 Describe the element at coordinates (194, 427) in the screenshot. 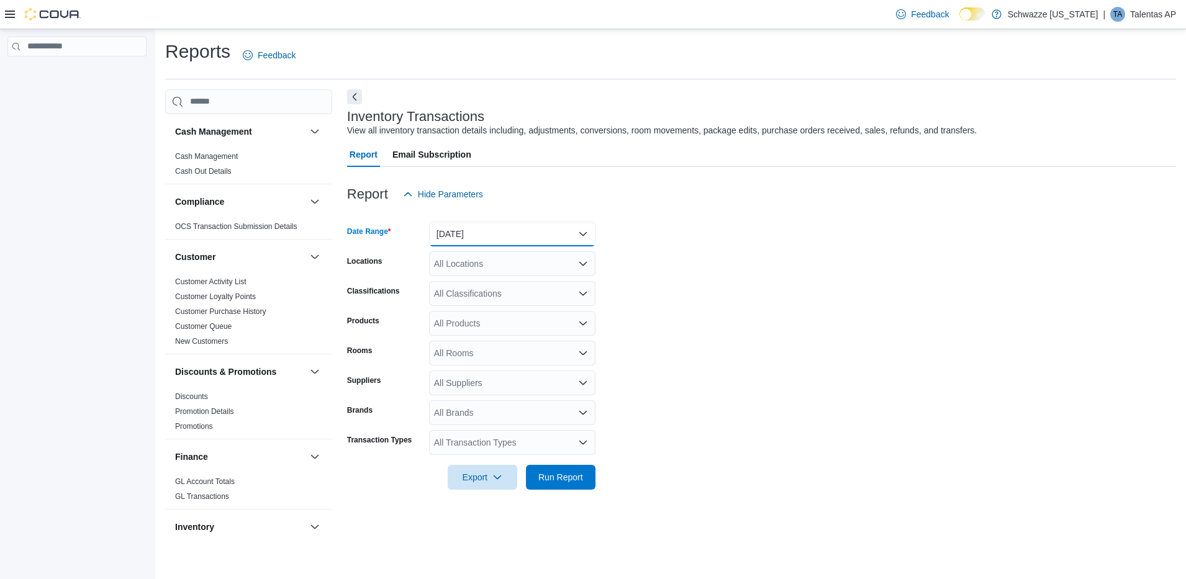

I see `span: Promotions` at that location.